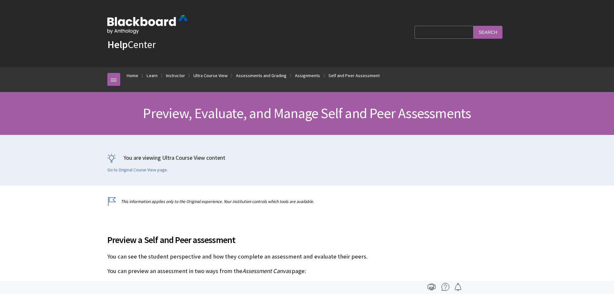 Image resolution: width=614 pixels, height=294 pixels. Describe the element at coordinates (432, 287) in the screenshot. I see `img: Print` at that location.